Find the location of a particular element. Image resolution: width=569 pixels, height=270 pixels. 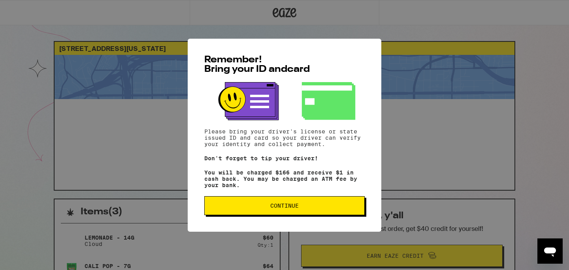

p: Please bring your driver's license or state issued ID and card so your driver can verify your ide... is located at coordinates (285, 138).